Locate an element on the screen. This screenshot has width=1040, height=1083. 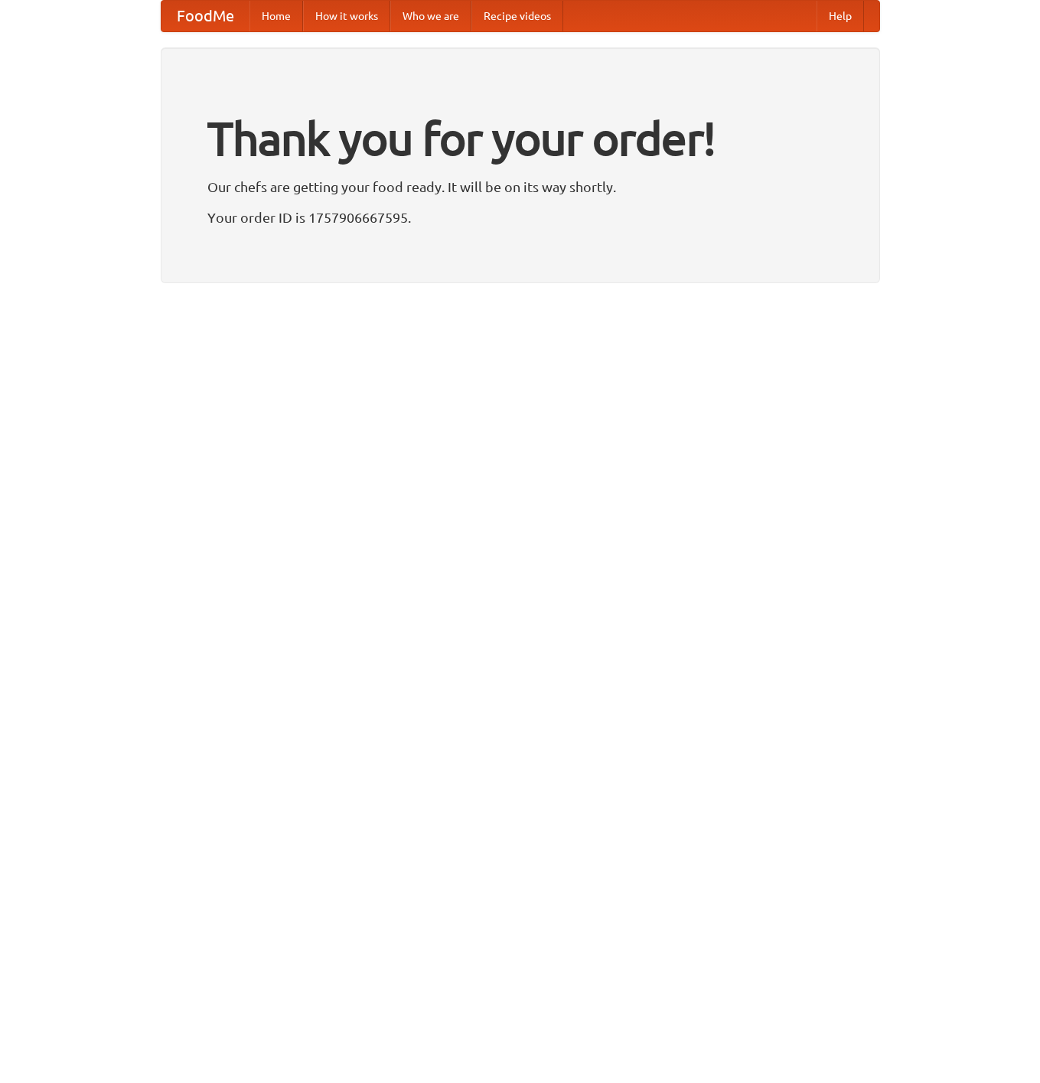
a: How it works is located at coordinates (347, 16).